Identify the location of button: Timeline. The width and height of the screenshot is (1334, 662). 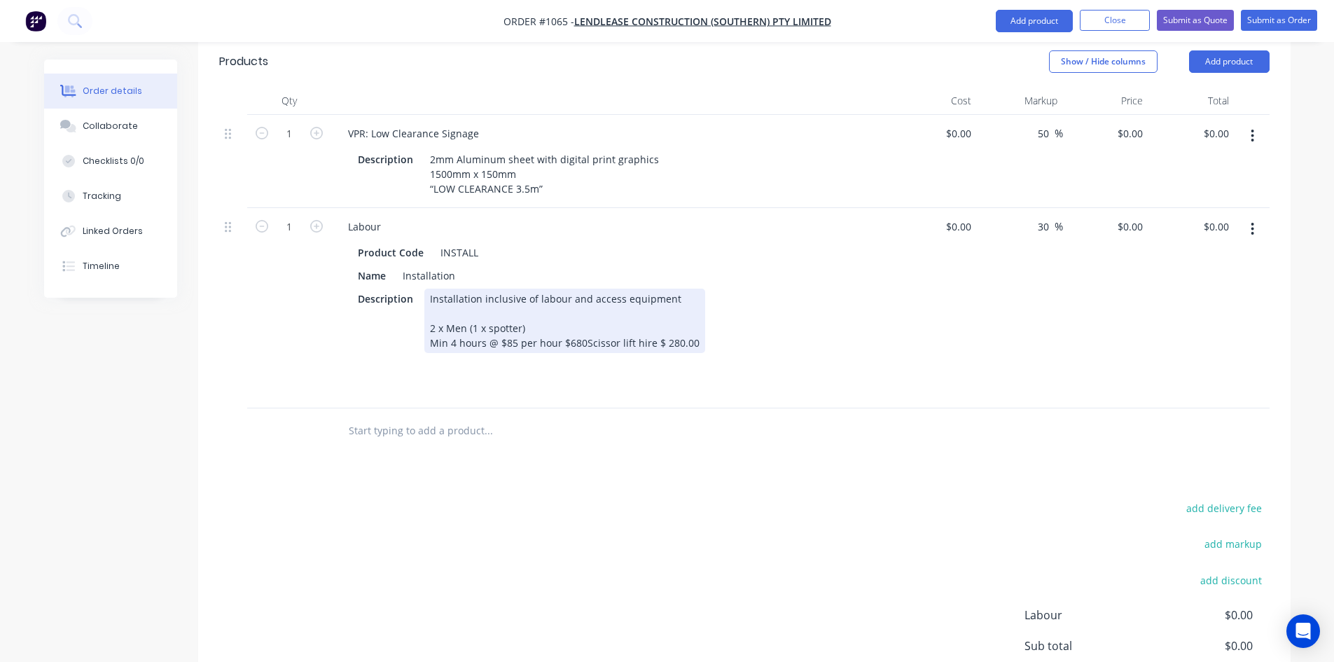
(111, 266).